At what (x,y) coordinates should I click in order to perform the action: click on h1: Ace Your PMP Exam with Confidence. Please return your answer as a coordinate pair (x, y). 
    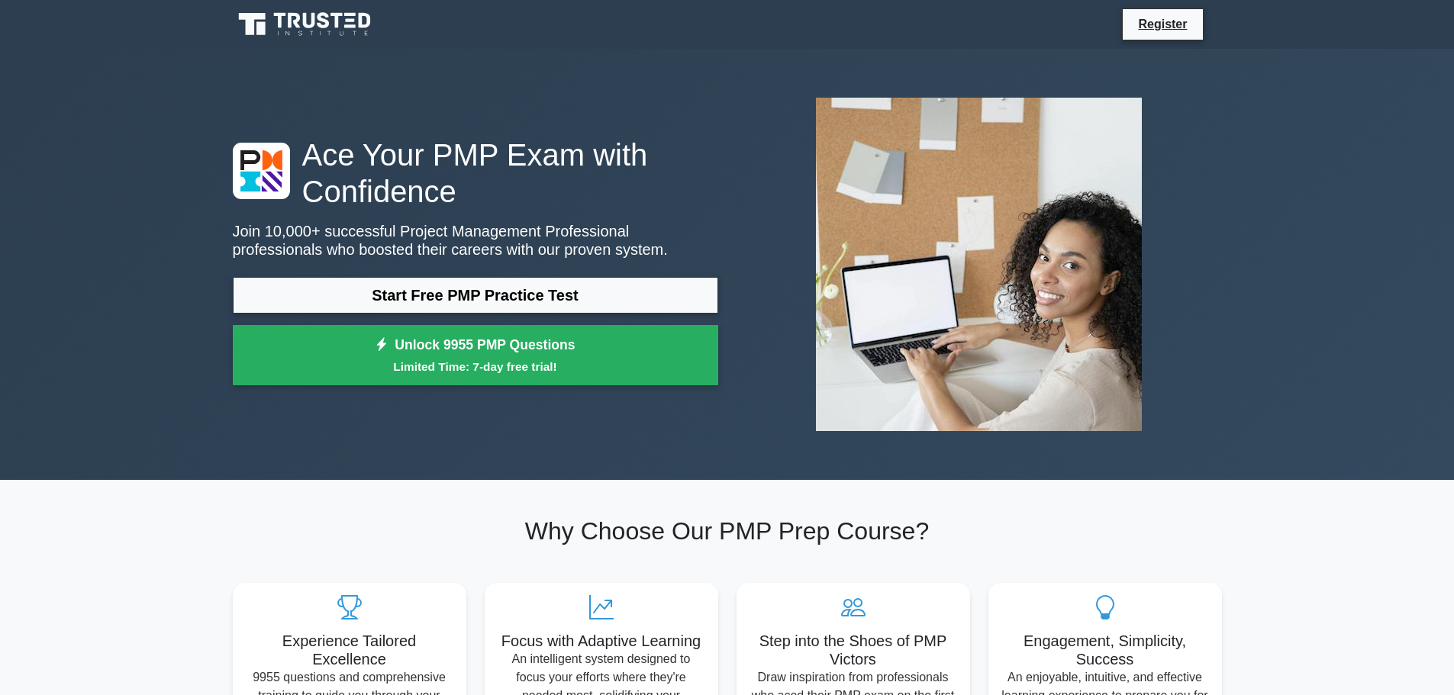
    Looking at the image, I should click on (475, 173).